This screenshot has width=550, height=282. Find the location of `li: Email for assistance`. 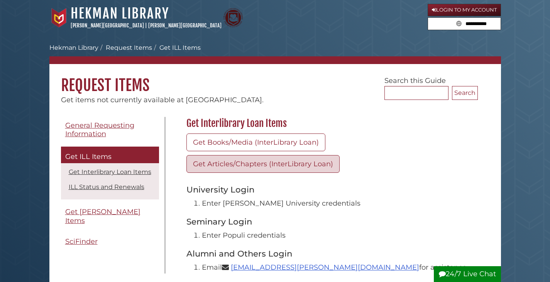

li: Email for assistance is located at coordinates (338, 267).